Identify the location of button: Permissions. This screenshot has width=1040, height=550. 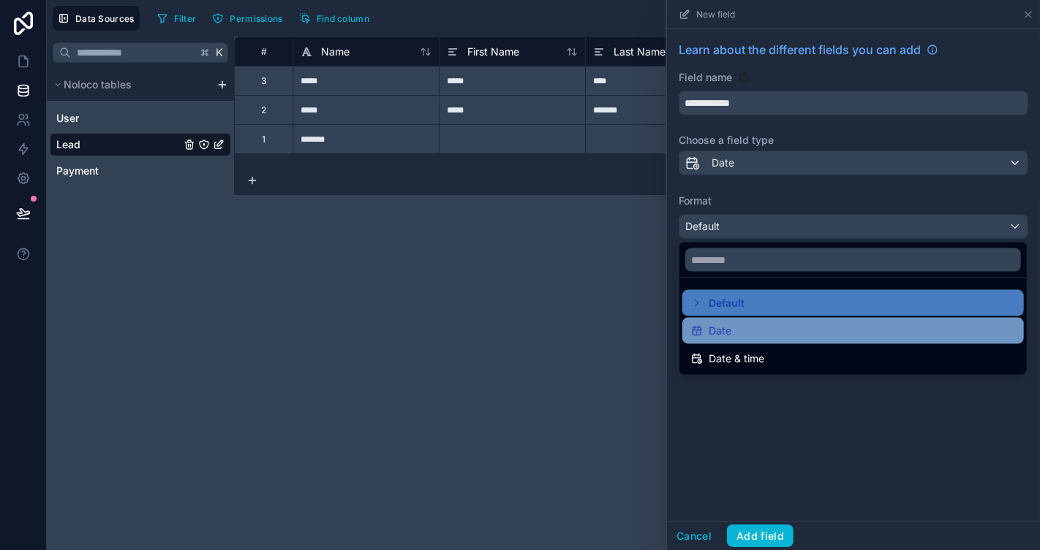
(247, 18).